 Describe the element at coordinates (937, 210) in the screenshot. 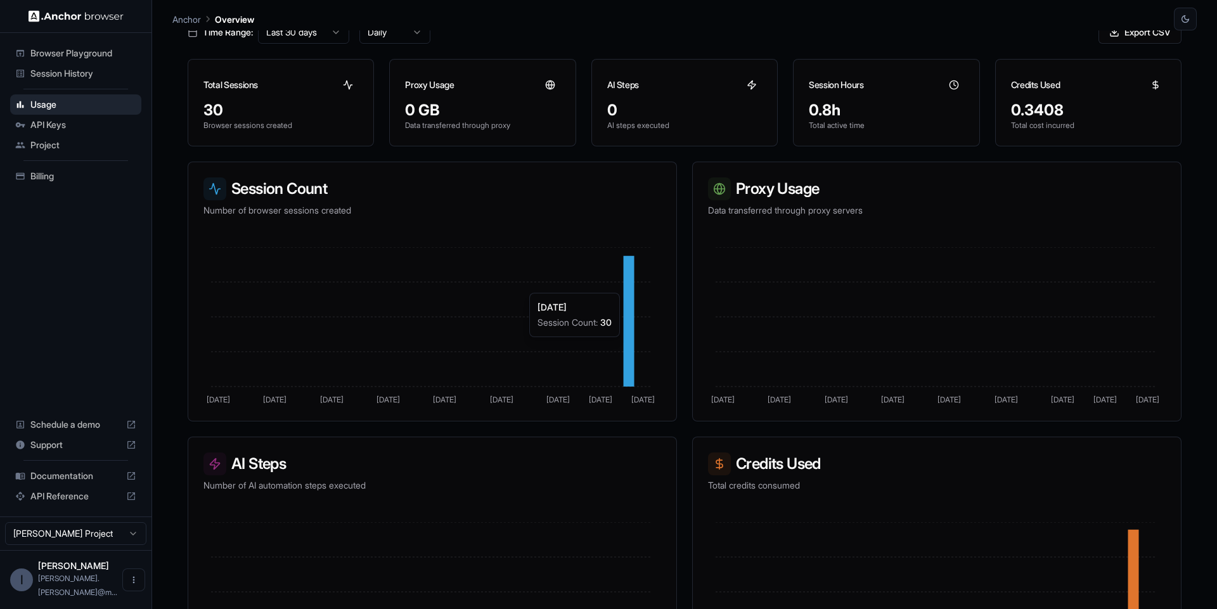

I see `p: Data transferred through proxy servers` at that location.